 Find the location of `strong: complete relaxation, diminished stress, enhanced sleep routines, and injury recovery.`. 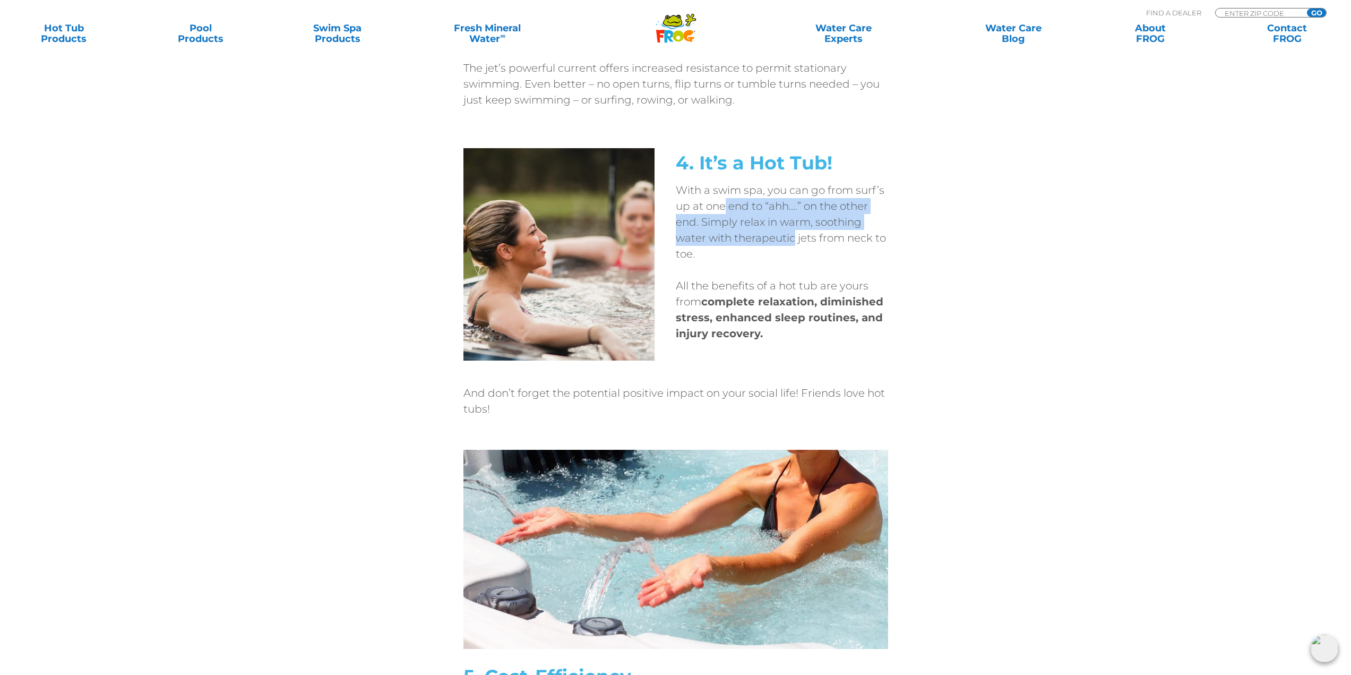

strong: complete relaxation, diminished stress, enhanced sleep routines, and injury recovery. is located at coordinates (779, 317).